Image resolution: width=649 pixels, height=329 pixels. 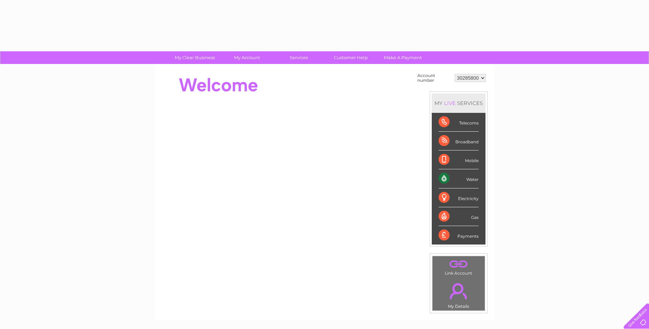 What do you see at coordinates (450, 103) in the screenshot?
I see `div: LIVE` at bounding box center [450, 103].